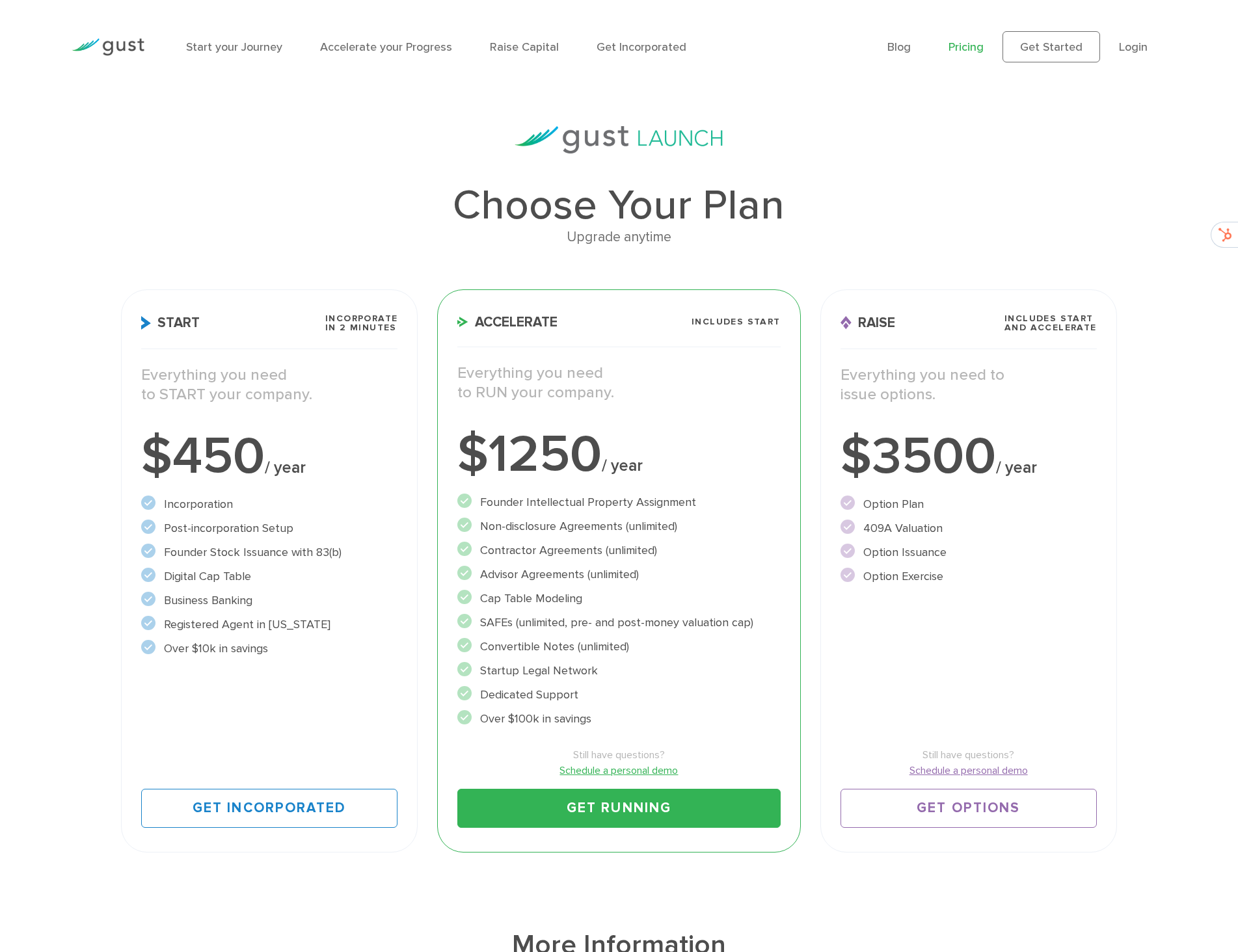 Image resolution: width=1238 pixels, height=952 pixels. What do you see at coordinates (619, 574) in the screenshot?
I see `li: Advisor Agreements (unlimited)` at bounding box center [619, 574].